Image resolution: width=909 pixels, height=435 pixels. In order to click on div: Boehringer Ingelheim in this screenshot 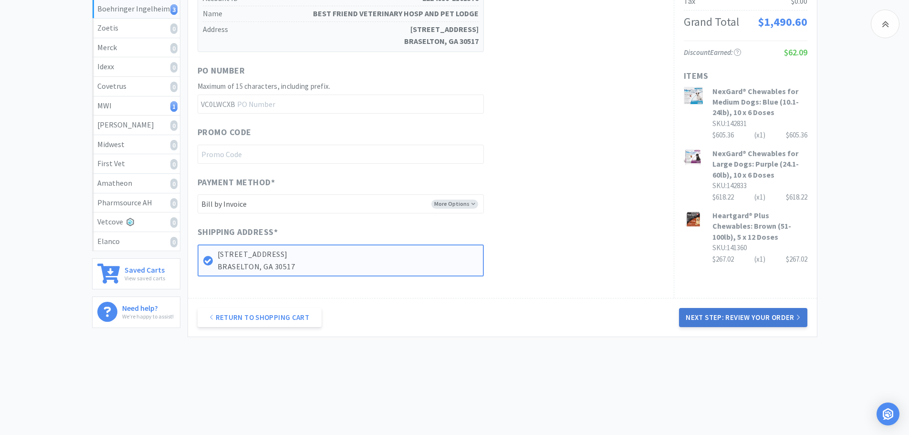, I will do `click(136, 9)`.